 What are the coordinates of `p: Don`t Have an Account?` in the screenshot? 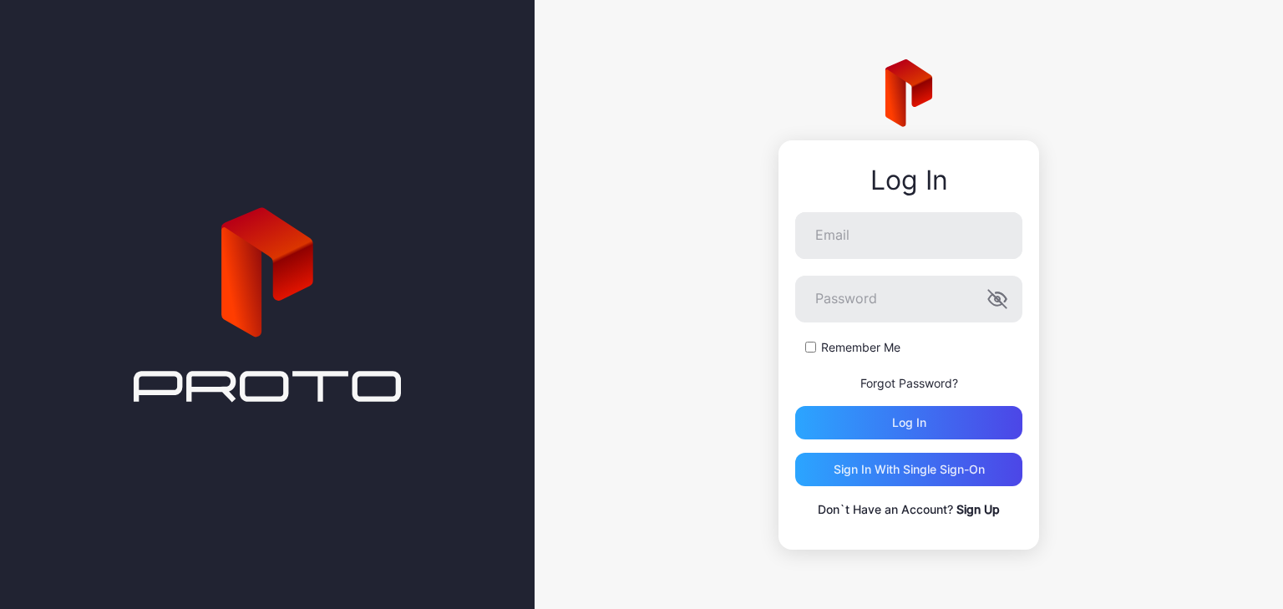 It's located at (909, 510).